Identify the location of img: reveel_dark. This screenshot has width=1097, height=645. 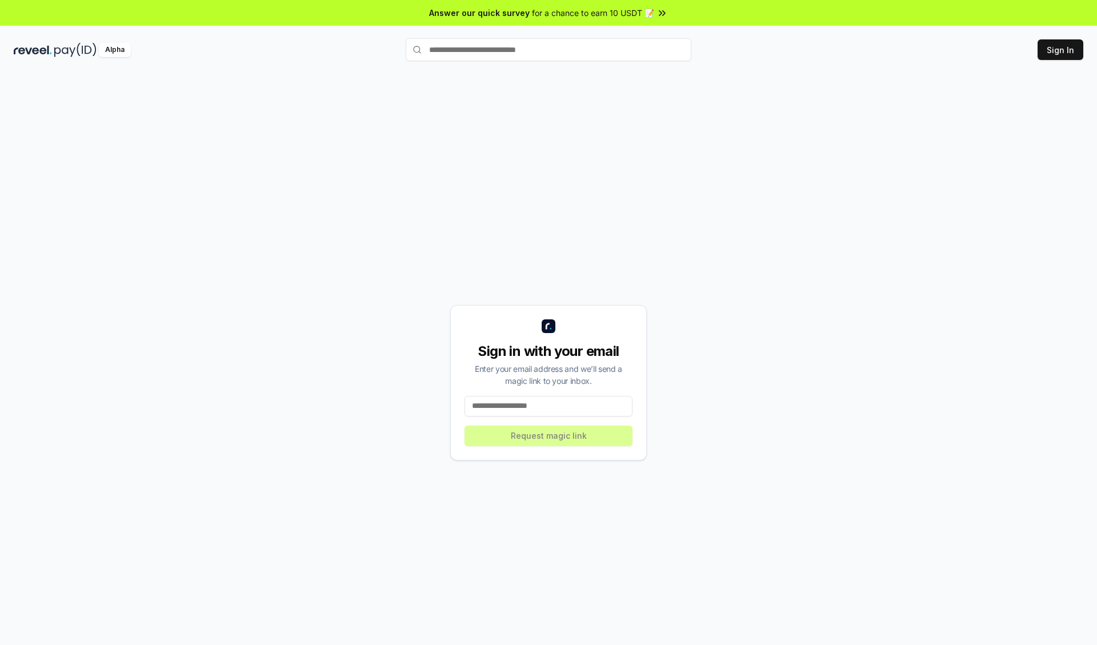
(33, 50).